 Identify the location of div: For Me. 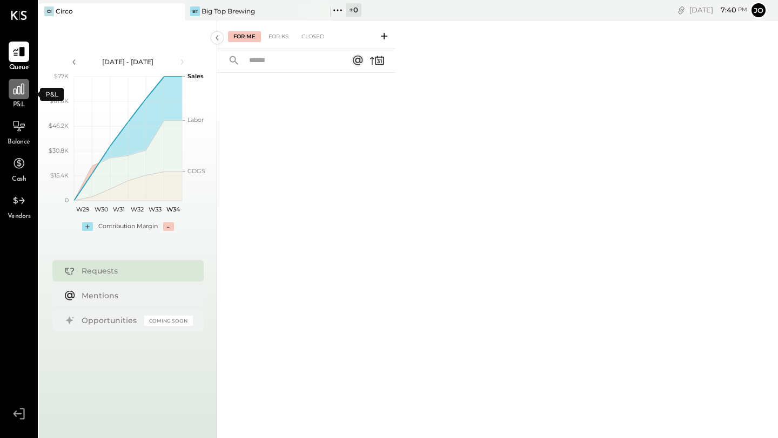
(244, 37).